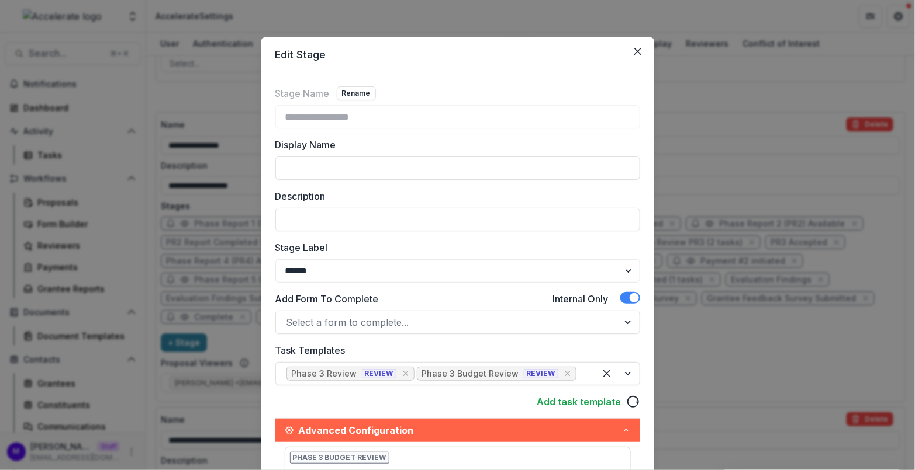 This screenshot has width=915, height=470. Describe the element at coordinates (470, 374) in the screenshot. I see `div: Phase 3 Budget Review` at that location.